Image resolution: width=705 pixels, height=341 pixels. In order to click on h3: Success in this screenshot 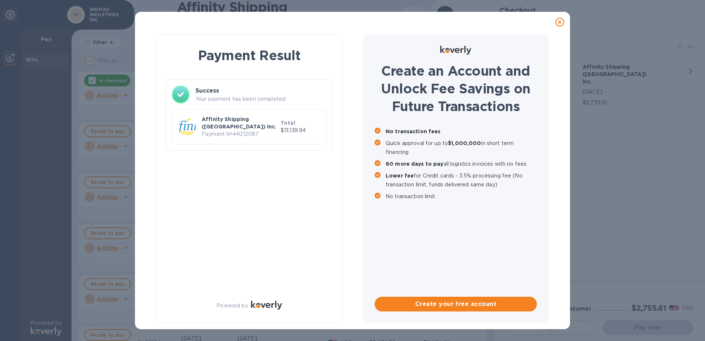, I will do `click(261, 91)`.